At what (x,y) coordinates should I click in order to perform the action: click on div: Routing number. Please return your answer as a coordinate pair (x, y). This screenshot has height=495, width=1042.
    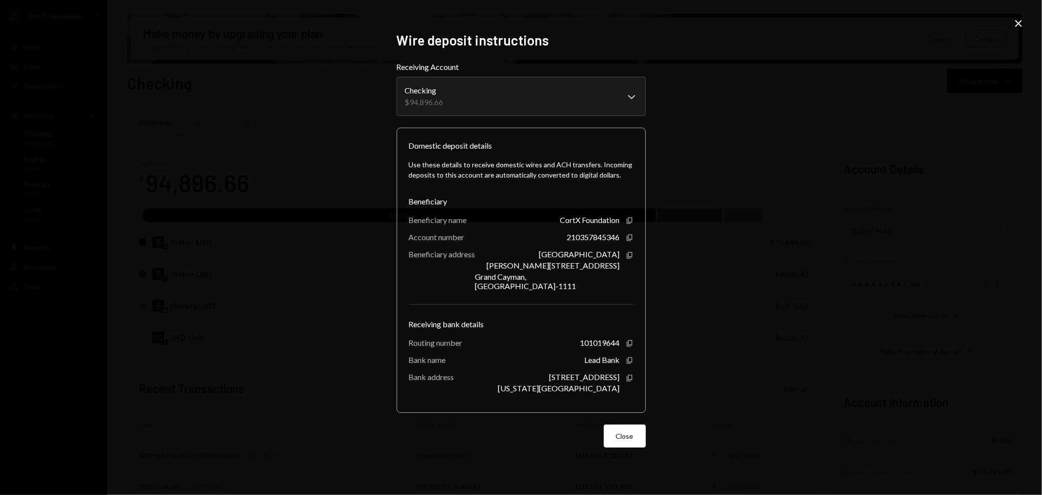
    Looking at the image, I should click on (436, 342).